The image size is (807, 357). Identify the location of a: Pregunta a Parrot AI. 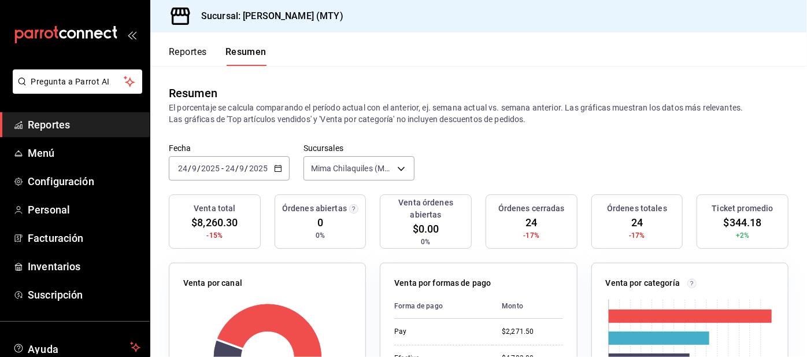
(75, 90).